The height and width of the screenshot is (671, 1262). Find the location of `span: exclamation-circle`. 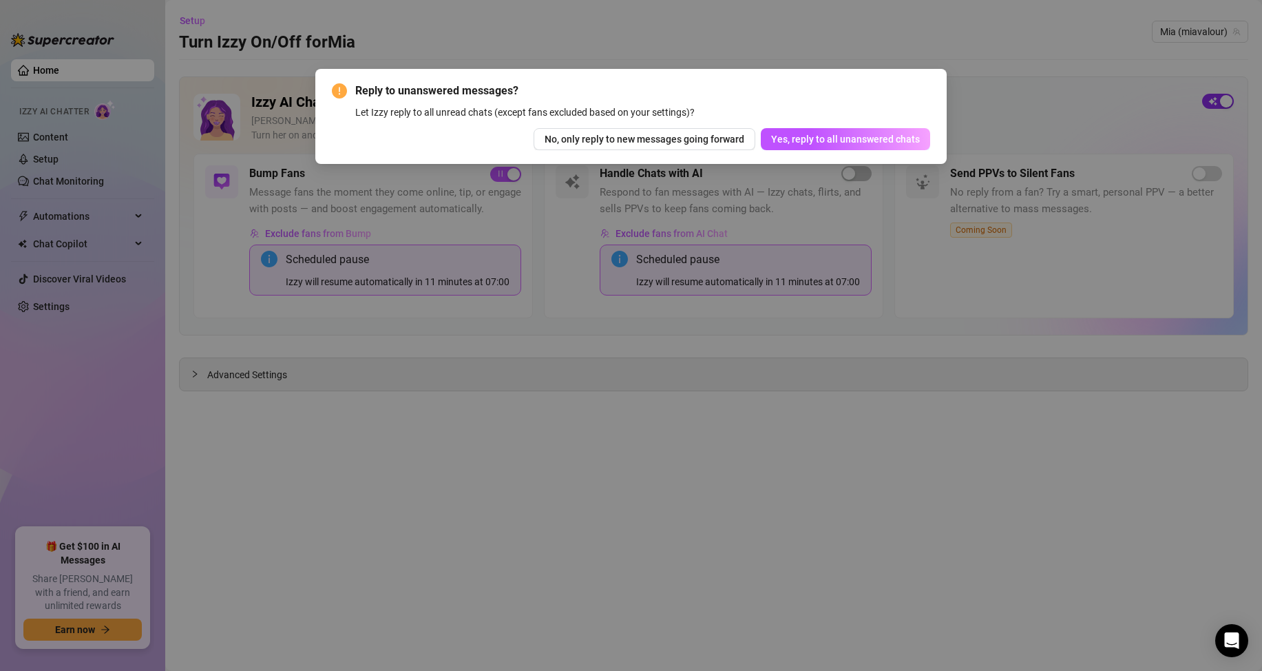

span: exclamation-circle is located at coordinates (339, 91).